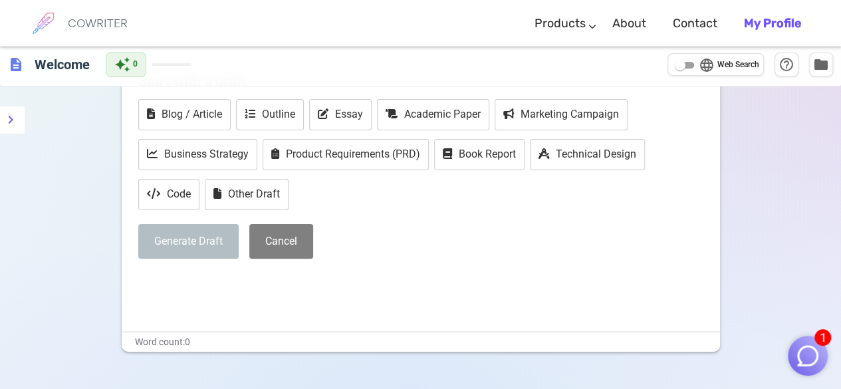 The height and width of the screenshot is (389, 841). What do you see at coordinates (561, 114) in the screenshot?
I see `button: Marketing Campaign` at bounding box center [561, 114].